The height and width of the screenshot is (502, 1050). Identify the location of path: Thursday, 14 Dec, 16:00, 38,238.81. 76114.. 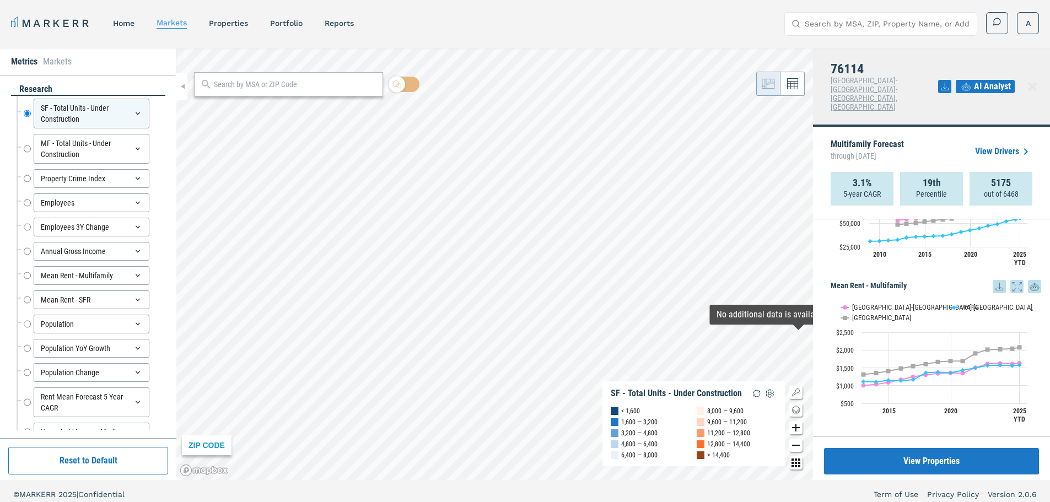
(952, 234).